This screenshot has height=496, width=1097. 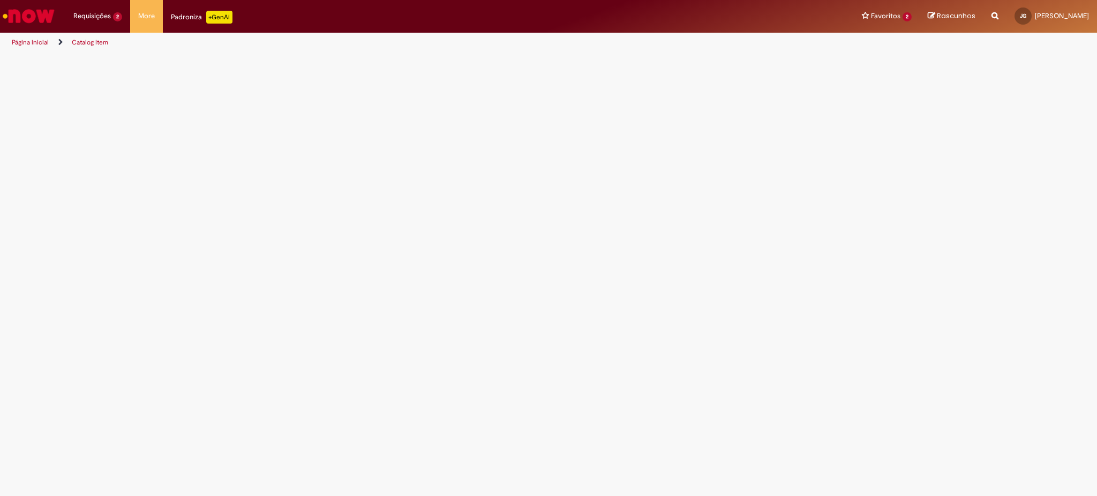 What do you see at coordinates (365, 42) in the screenshot?
I see `ul: Trilhas de página` at bounding box center [365, 42].